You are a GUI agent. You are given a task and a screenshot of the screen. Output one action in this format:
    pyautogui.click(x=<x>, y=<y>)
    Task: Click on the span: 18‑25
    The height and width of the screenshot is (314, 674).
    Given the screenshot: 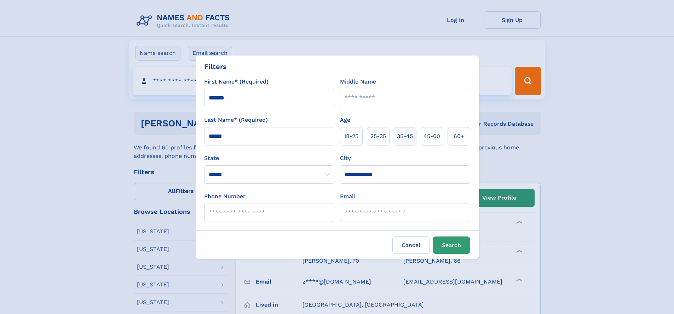 What is the action you would take?
    pyautogui.click(x=351, y=136)
    